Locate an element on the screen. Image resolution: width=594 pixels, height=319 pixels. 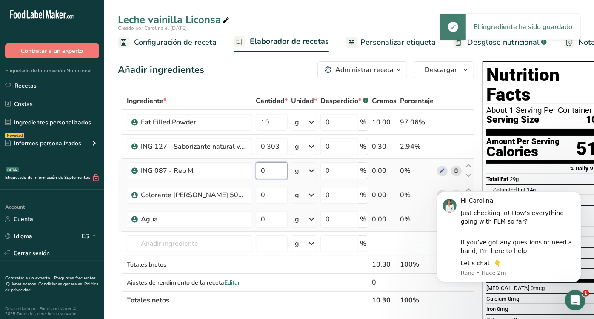
div: Desarrollado por FoodLabelMaker © 2025 Todos los derechos reservados is located at coordinates (52, 311).